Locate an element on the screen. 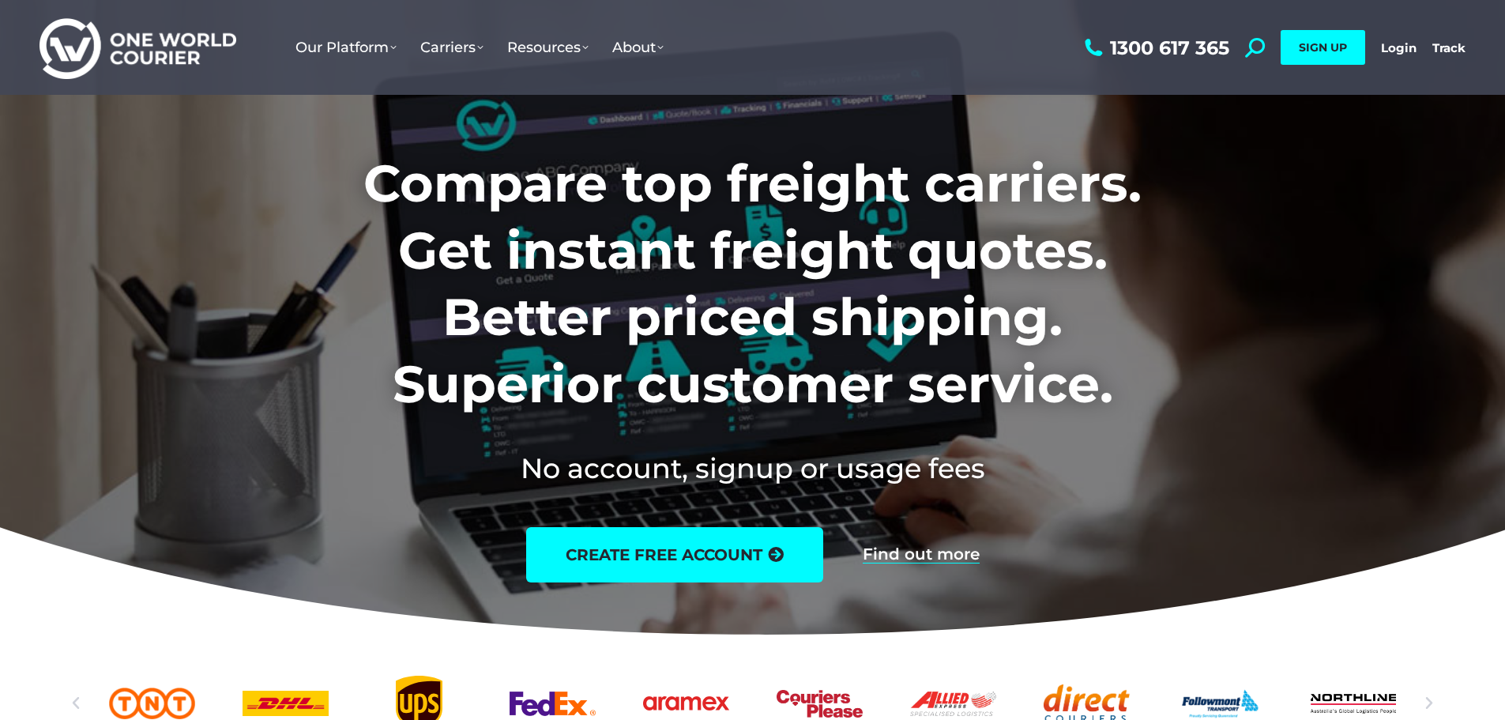  span: Resources is located at coordinates (548, 47).